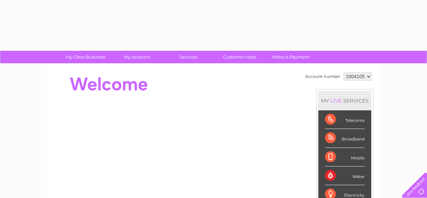 This screenshot has height=198, width=427. I want to click on div: Mobile, so click(345, 157).